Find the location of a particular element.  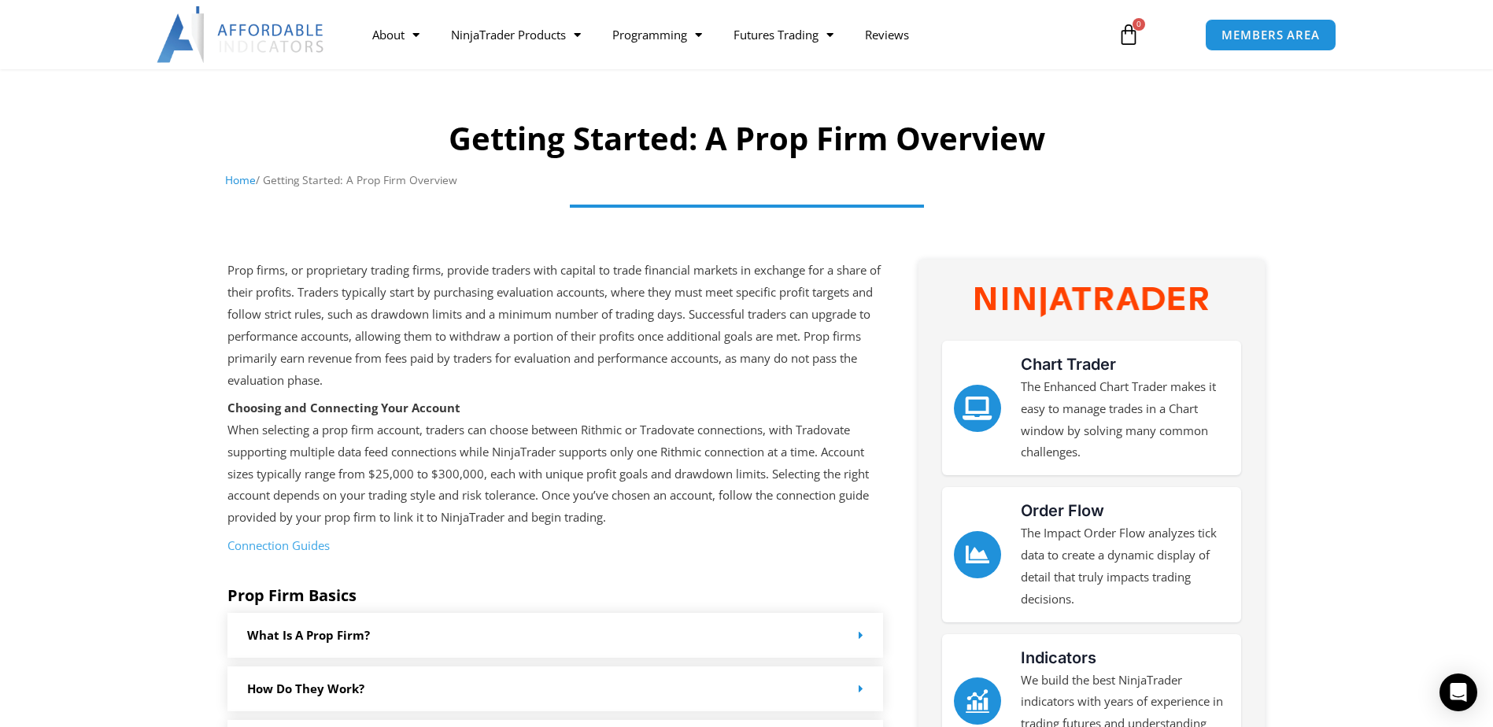

h1: Getting Started: A Prop Firm Overview is located at coordinates (746, 139).